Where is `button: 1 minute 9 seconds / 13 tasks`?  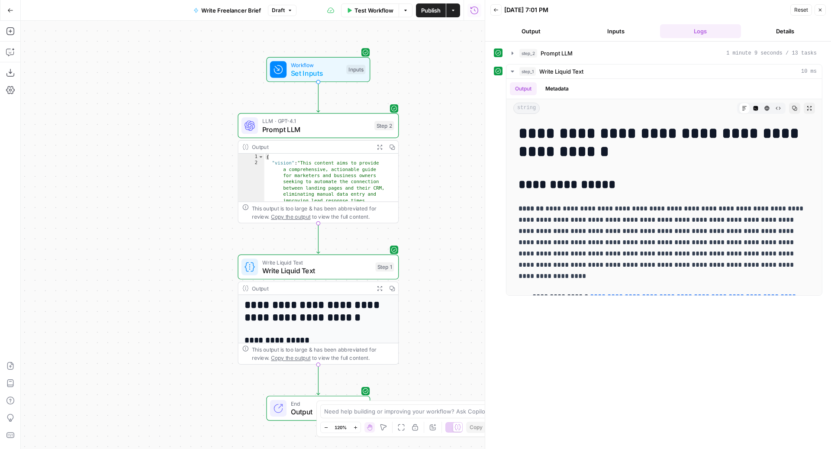
button: 1 minute 9 seconds / 13 tasks is located at coordinates (664, 53).